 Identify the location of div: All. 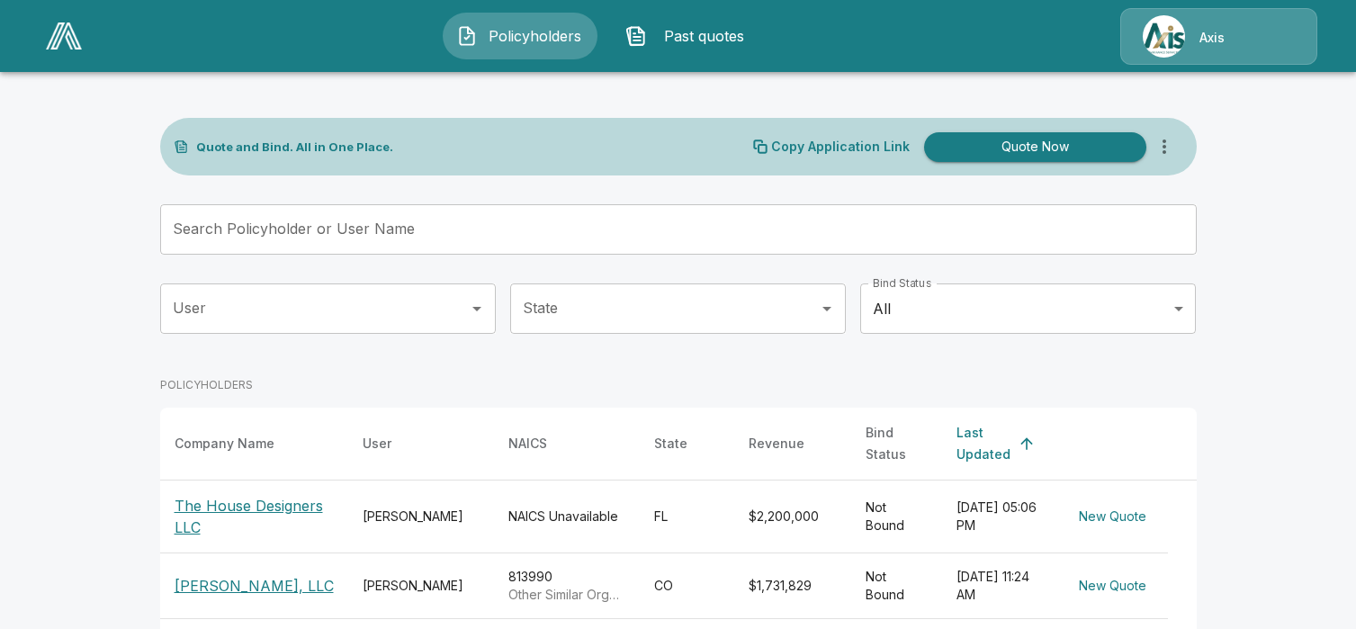
(1027, 309).